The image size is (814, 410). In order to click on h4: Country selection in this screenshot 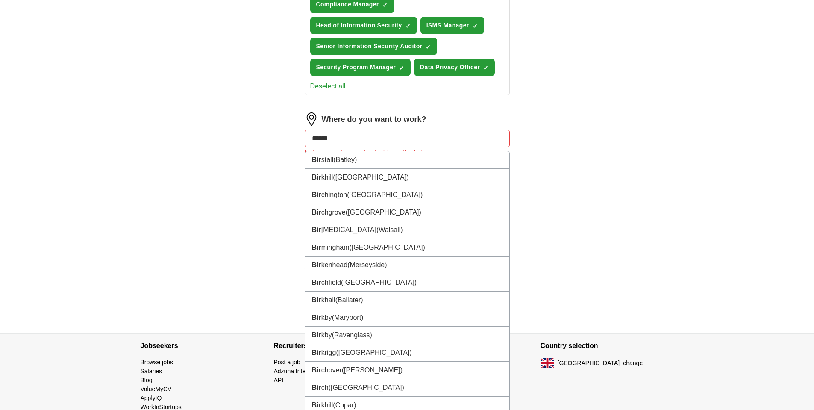, I will do `click(607, 346)`.